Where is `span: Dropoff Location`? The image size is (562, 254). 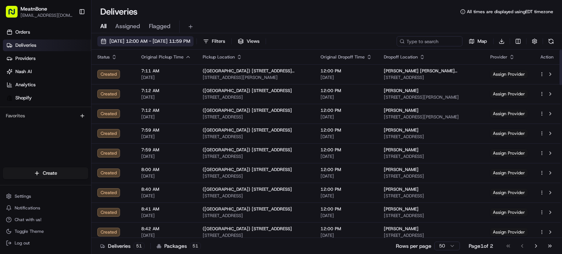 span: Dropoff Location is located at coordinates (401, 57).